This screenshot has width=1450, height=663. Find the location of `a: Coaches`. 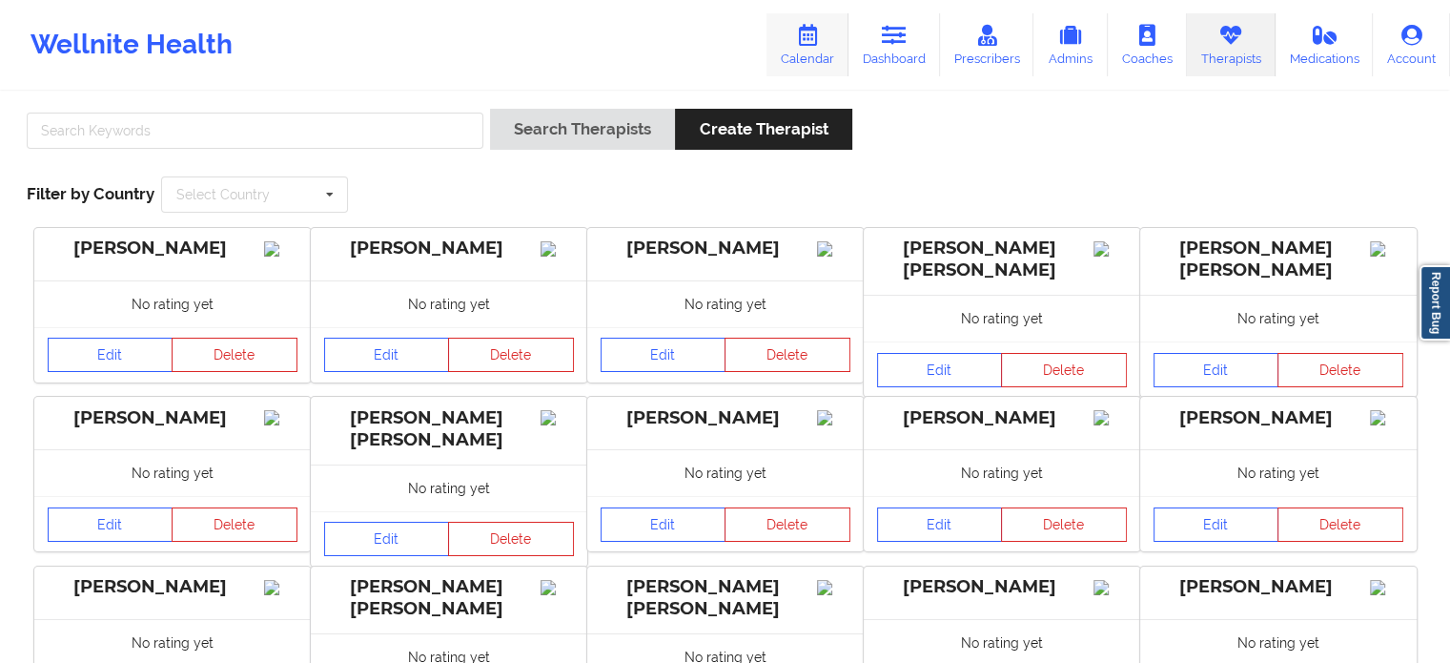

a: Coaches is located at coordinates (1147, 45).